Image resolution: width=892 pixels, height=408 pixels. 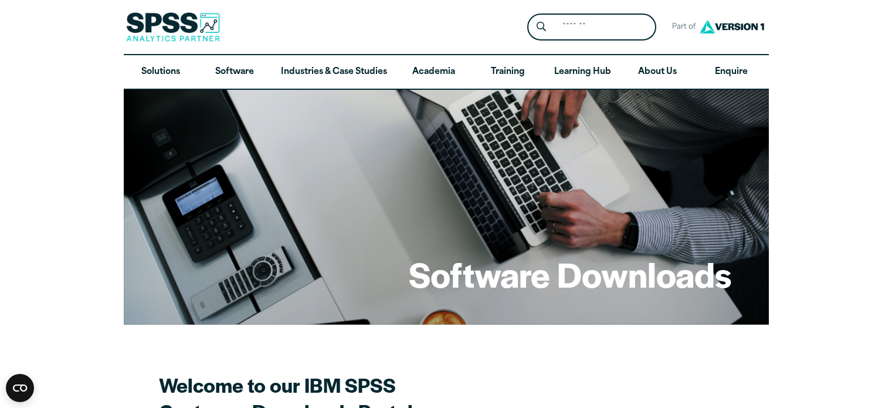 I want to click on a: Learning Hub, so click(x=583, y=72).